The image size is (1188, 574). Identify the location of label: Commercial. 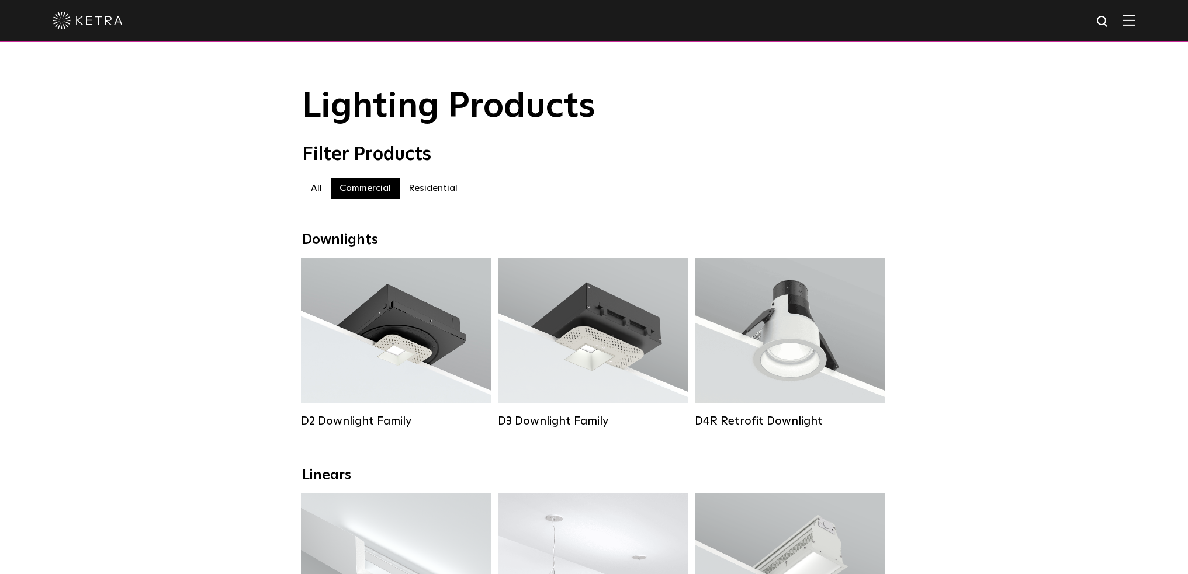
(365, 188).